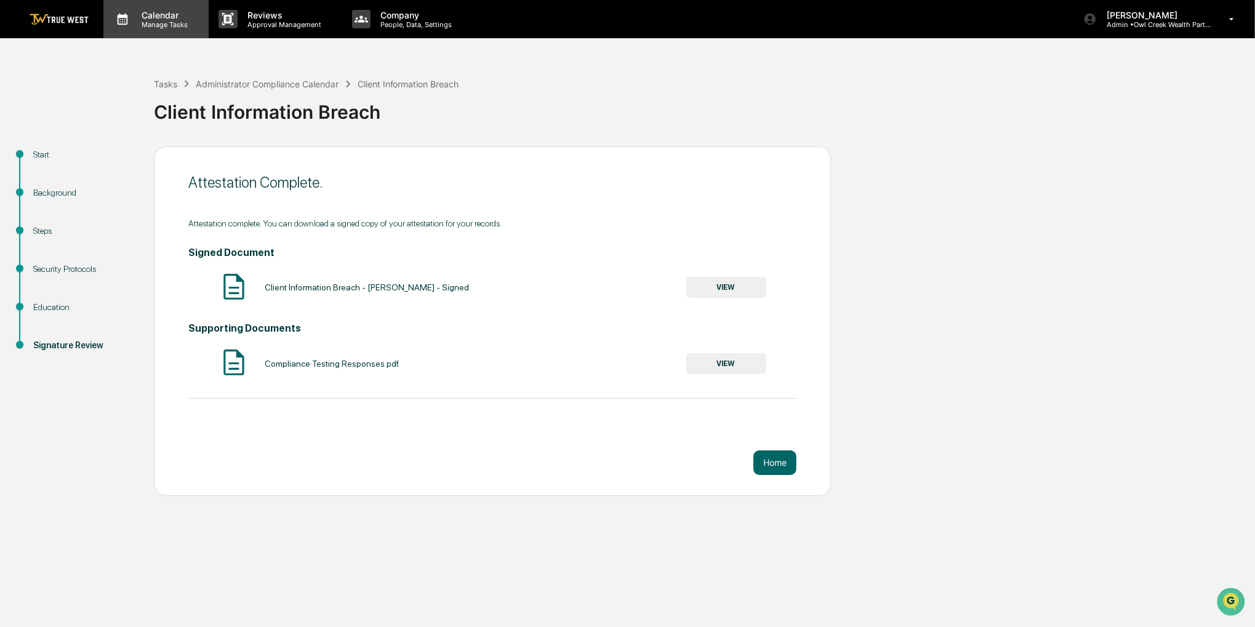 This screenshot has height=627, width=1255. What do you see at coordinates (15, 15) in the screenshot?
I see `button: Open customer support` at bounding box center [15, 15].